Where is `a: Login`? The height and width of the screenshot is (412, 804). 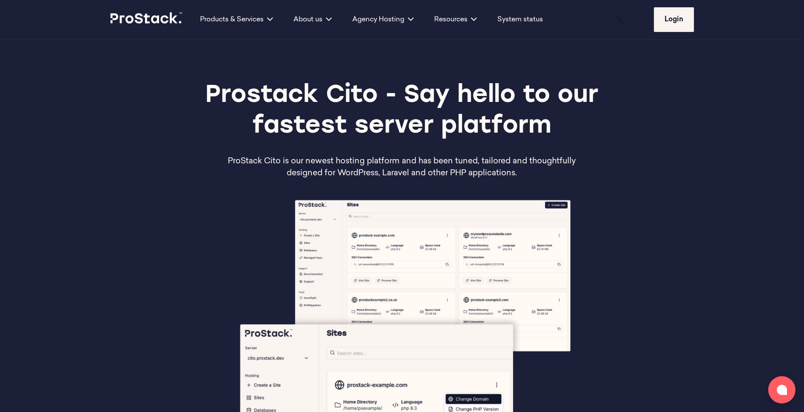
a: Login is located at coordinates (674, 20).